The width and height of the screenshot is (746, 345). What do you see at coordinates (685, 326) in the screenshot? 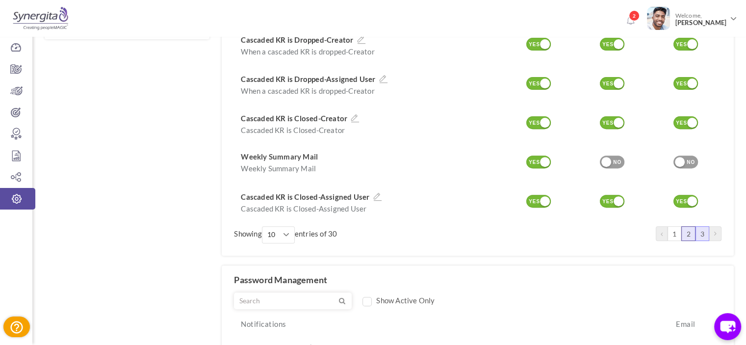
I see `div: Email` at bounding box center [685, 326].